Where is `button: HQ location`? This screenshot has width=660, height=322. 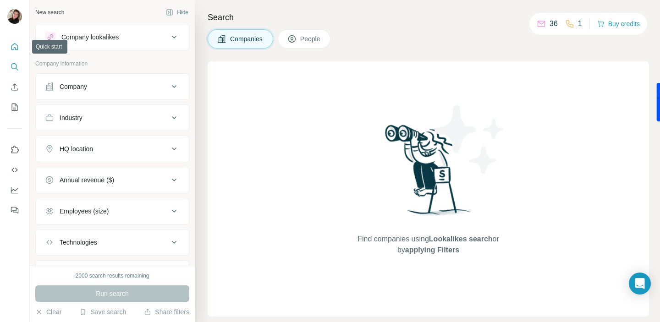
button: HQ location is located at coordinates (112, 149).